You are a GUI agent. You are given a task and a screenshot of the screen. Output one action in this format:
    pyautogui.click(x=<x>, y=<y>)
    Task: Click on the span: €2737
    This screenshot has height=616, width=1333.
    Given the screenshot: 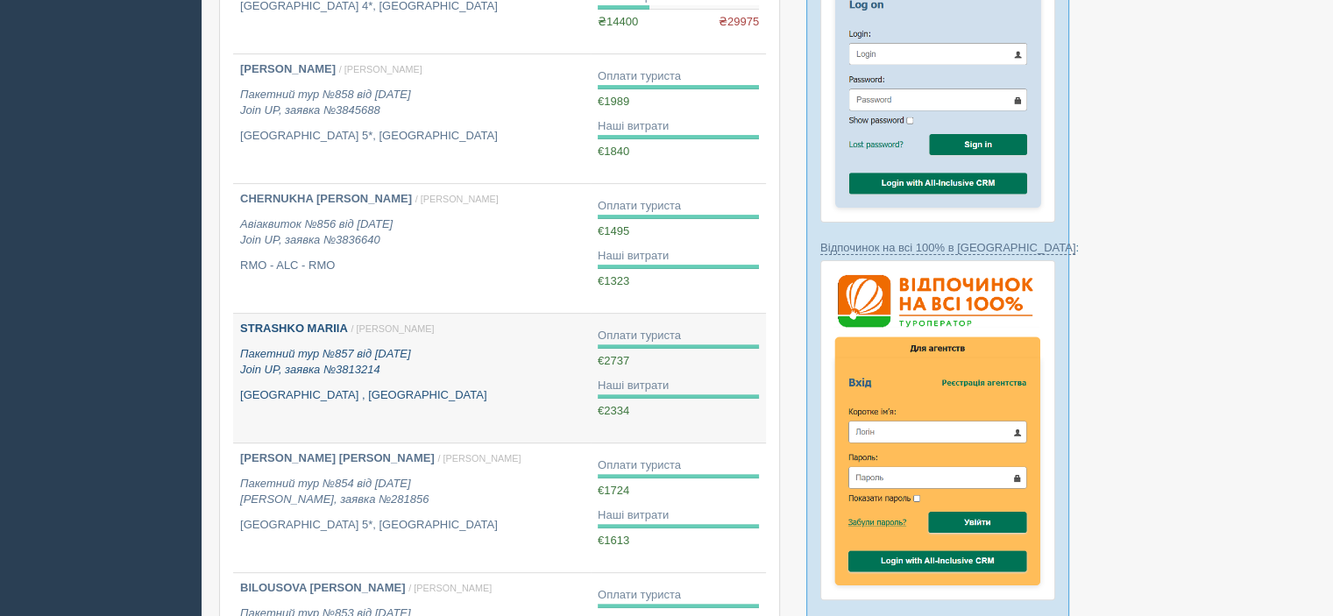 What is the action you would take?
    pyautogui.click(x=614, y=360)
    